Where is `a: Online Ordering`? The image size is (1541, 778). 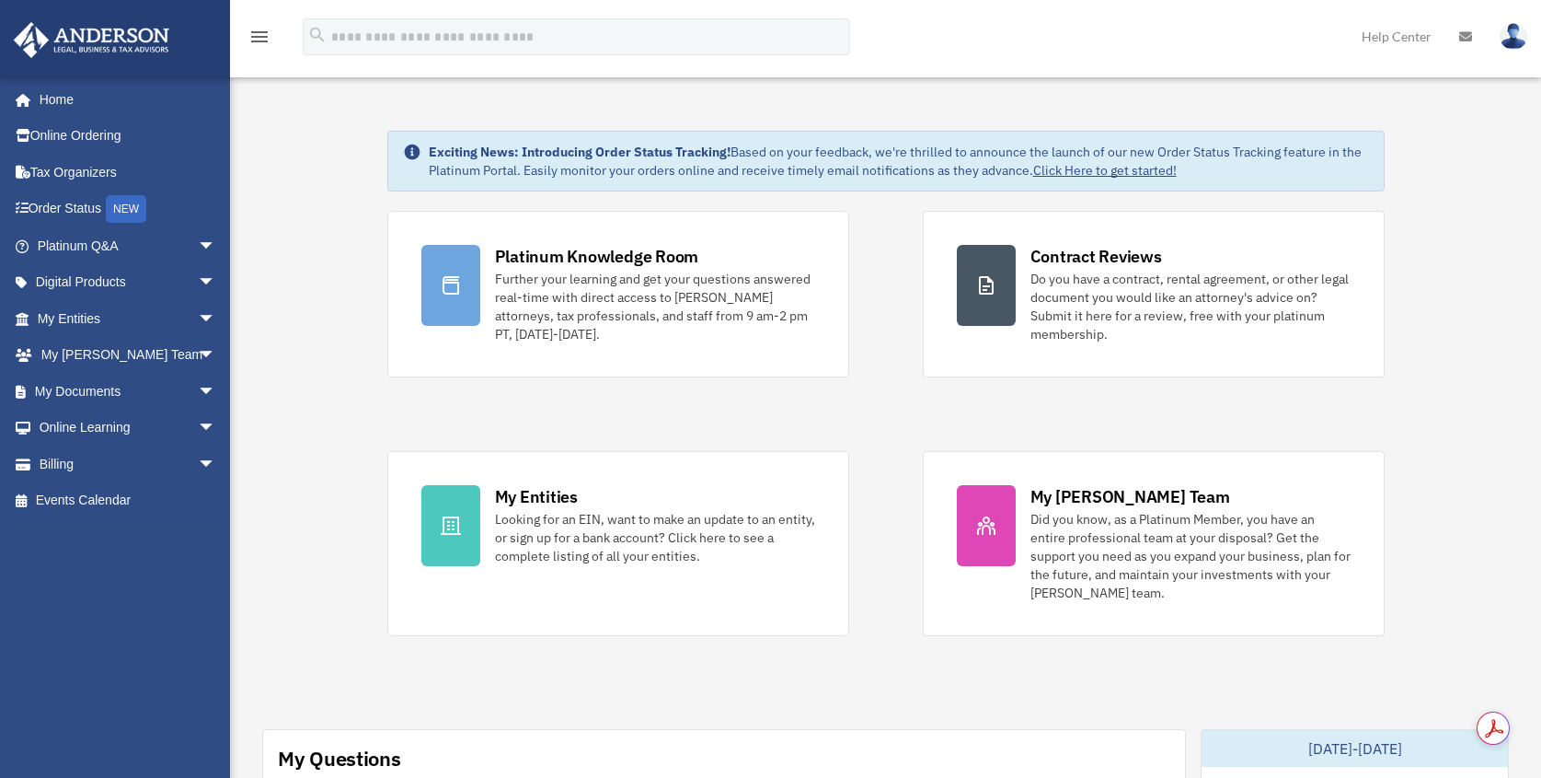 a: Online Ordering is located at coordinates (128, 136).